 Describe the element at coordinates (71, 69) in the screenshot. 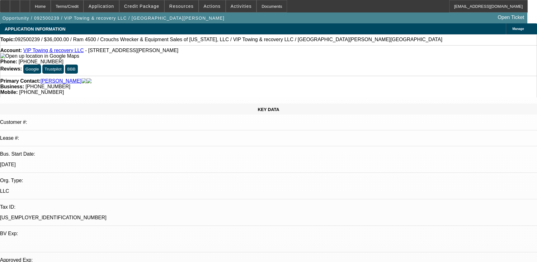

I see `button: BBB` at that location.